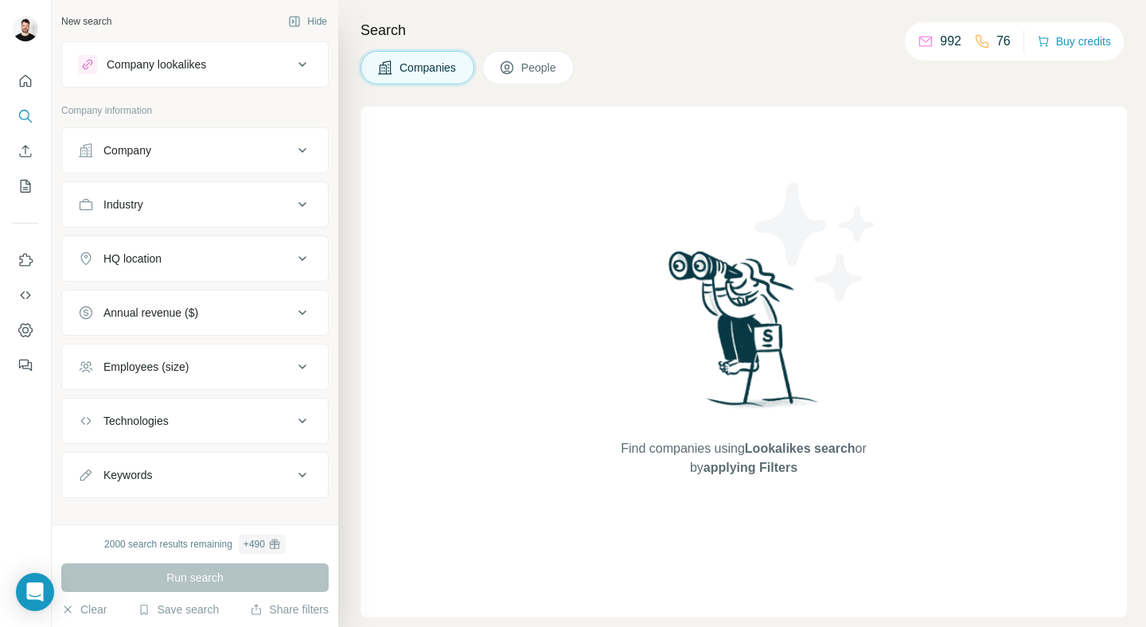  I want to click on div: Keywords, so click(127, 475).